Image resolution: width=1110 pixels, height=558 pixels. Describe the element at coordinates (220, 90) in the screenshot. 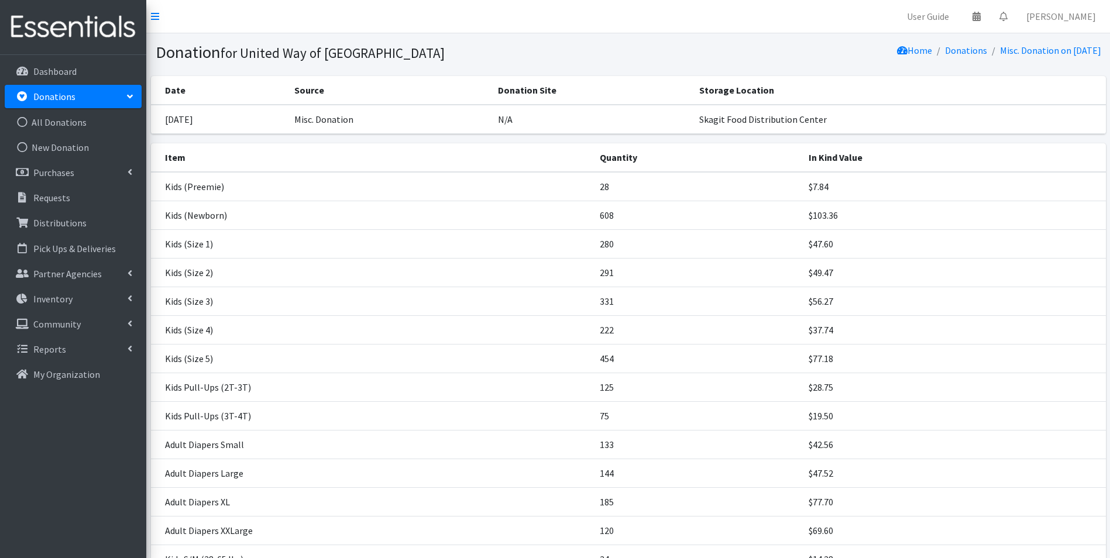

I see `th: Date` at that location.